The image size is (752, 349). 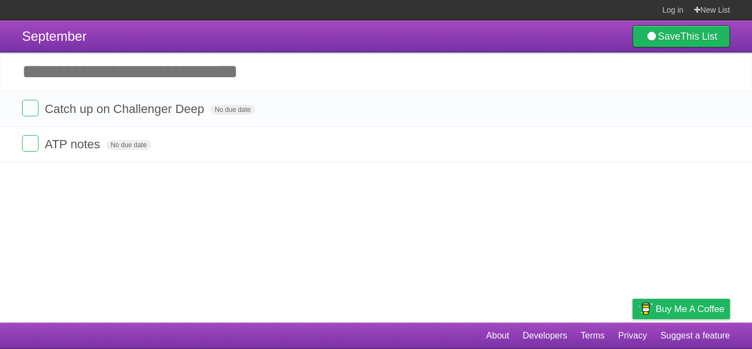 I want to click on a: Suggest a feature, so click(x=696, y=335).